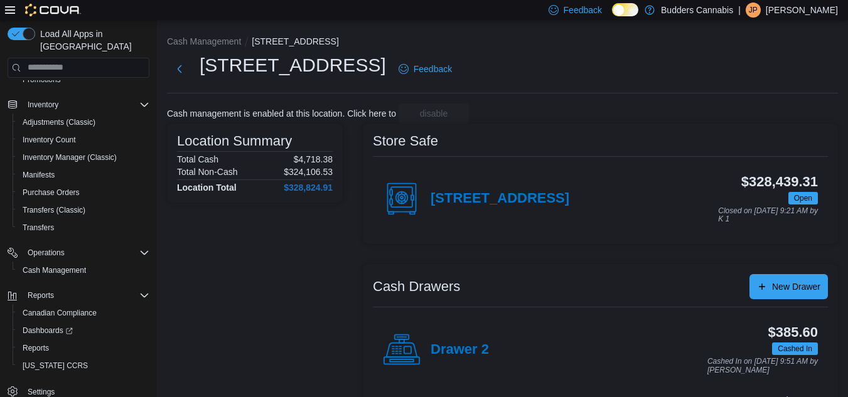  What do you see at coordinates (38, 175) in the screenshot?
I see `a: Manifests` at bounding box center [38, 175].